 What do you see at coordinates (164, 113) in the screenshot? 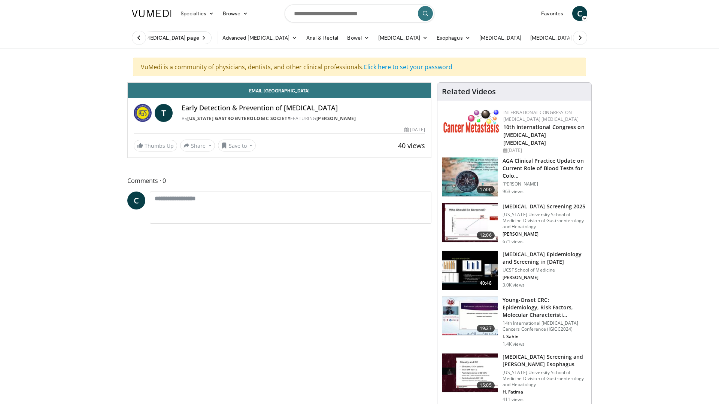
I see `span: T` at bounding box center [164, 113].